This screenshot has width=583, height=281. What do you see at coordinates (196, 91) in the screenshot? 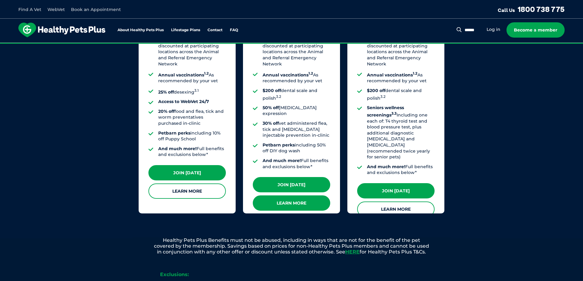
I see `sup: 3.1` at bounding box center [196, 91].